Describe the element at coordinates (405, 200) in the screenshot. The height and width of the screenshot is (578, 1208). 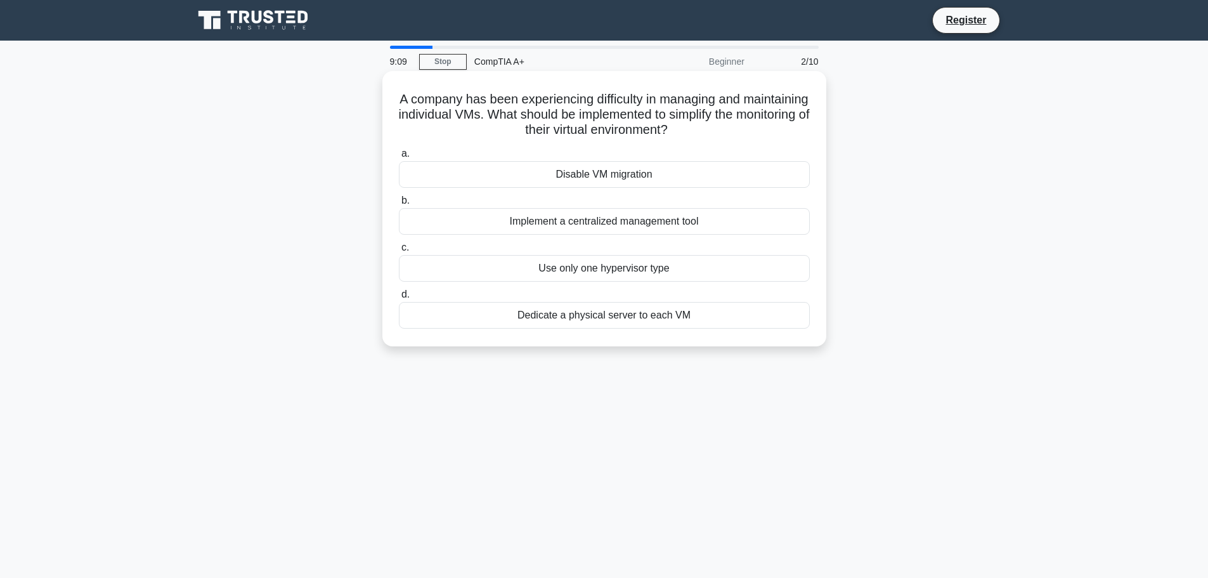
I see `span: b.` at that location.